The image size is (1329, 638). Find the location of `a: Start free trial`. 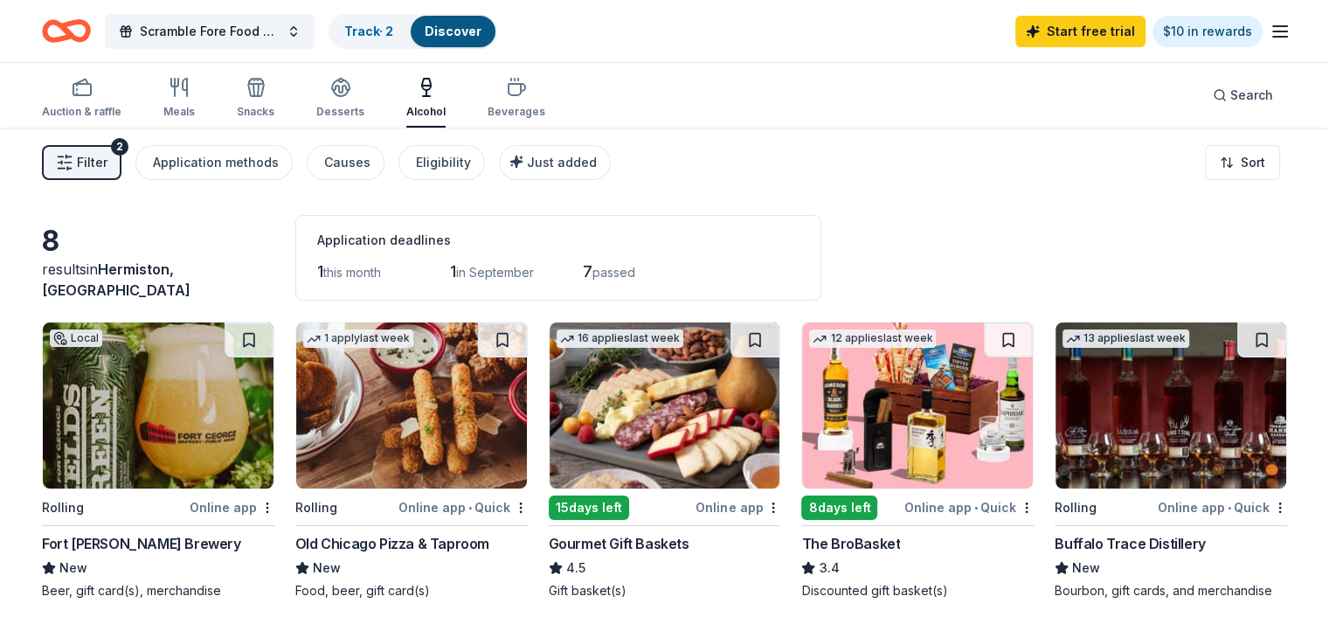

a: Start free trial is located at coordinates (1080, 31).